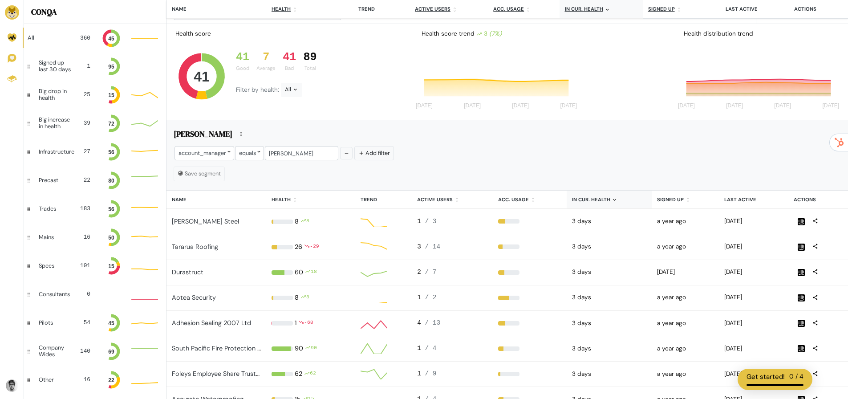 Image resolution: width=848 pixels, height=399 pixels. I want to click on div: 11%, so click(529, 374).